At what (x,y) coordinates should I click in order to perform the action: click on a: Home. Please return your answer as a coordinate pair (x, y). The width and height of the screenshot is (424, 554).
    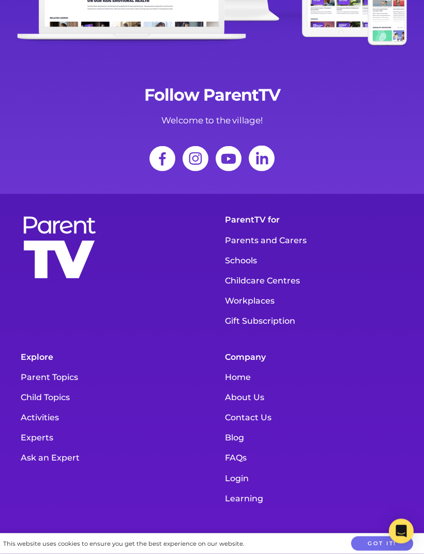
    Looking at the image, I should click on (313, 377).